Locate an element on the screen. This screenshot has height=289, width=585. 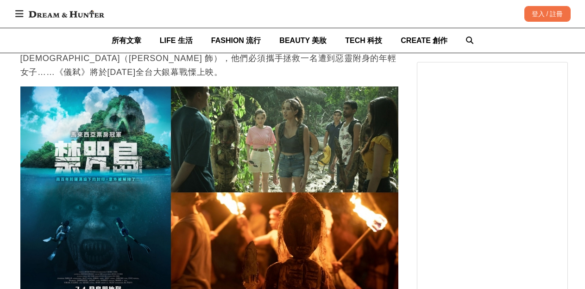
span: FASHION 流行 is located at coordinates (236, 40).